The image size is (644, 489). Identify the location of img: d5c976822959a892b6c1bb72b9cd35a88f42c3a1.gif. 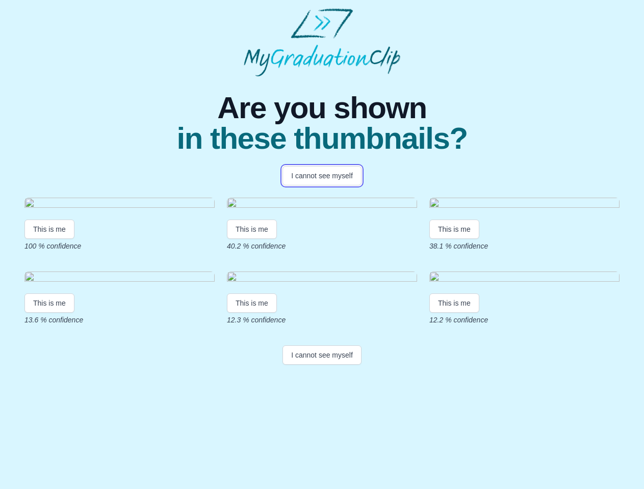
(524, 204).